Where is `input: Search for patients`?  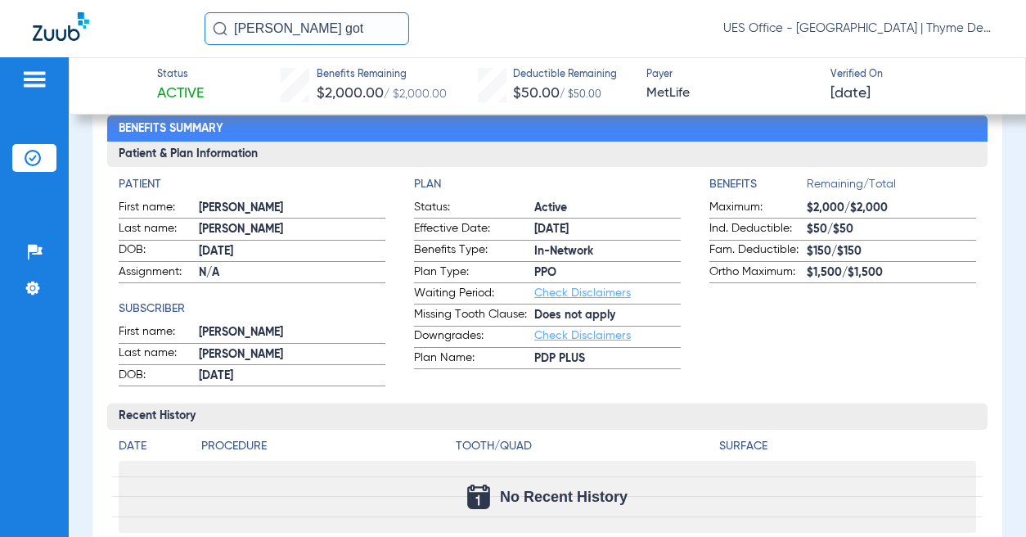
input: Search for patients is located at coordinates (307, 29).